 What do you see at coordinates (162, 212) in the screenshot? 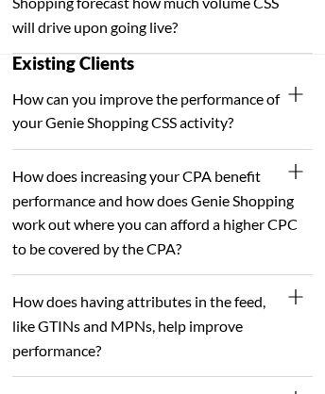
I see `div: How does increasing your CPA benefit performance and how does Genie Shopping work out where you c...` at bounding box center [162, 212].